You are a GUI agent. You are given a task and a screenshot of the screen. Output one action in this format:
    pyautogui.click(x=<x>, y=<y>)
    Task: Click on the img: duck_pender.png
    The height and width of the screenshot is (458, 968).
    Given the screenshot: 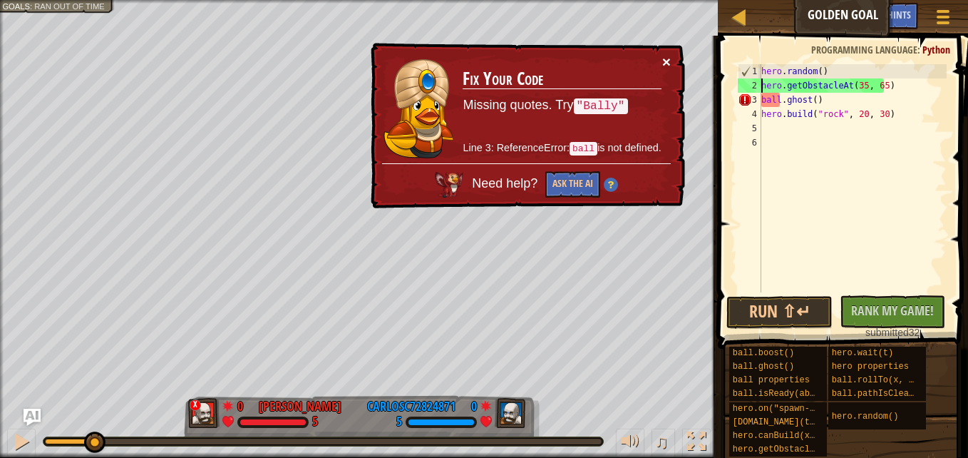 What is the action you would take?
    pyautogui.click(x=419, y=108)
    